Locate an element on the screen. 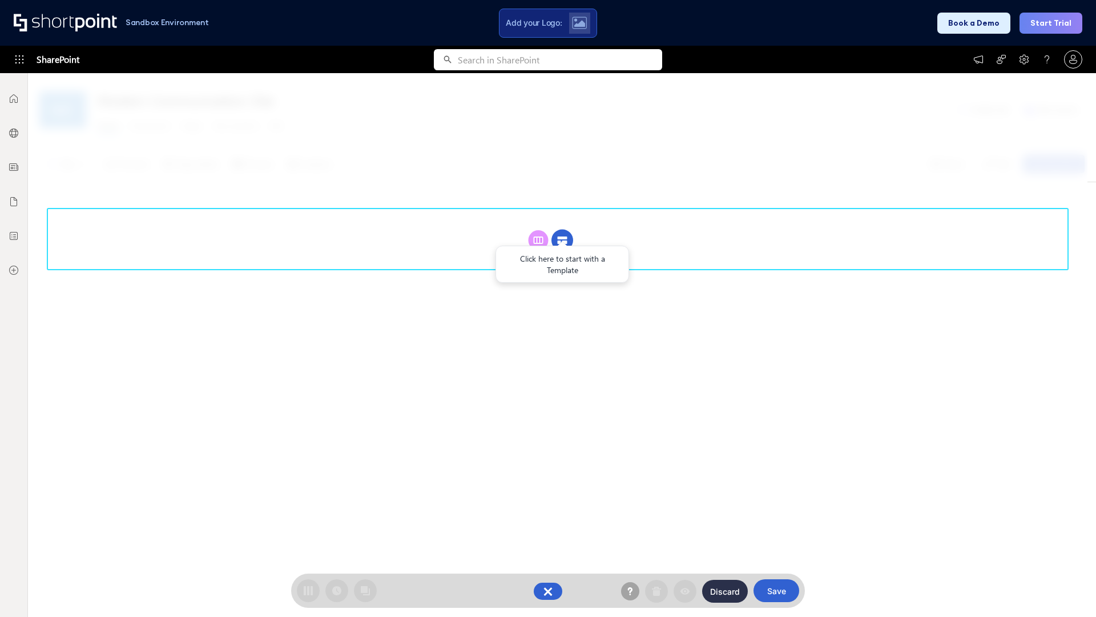  button: Start Trial is located at coordinates (1051, 23).